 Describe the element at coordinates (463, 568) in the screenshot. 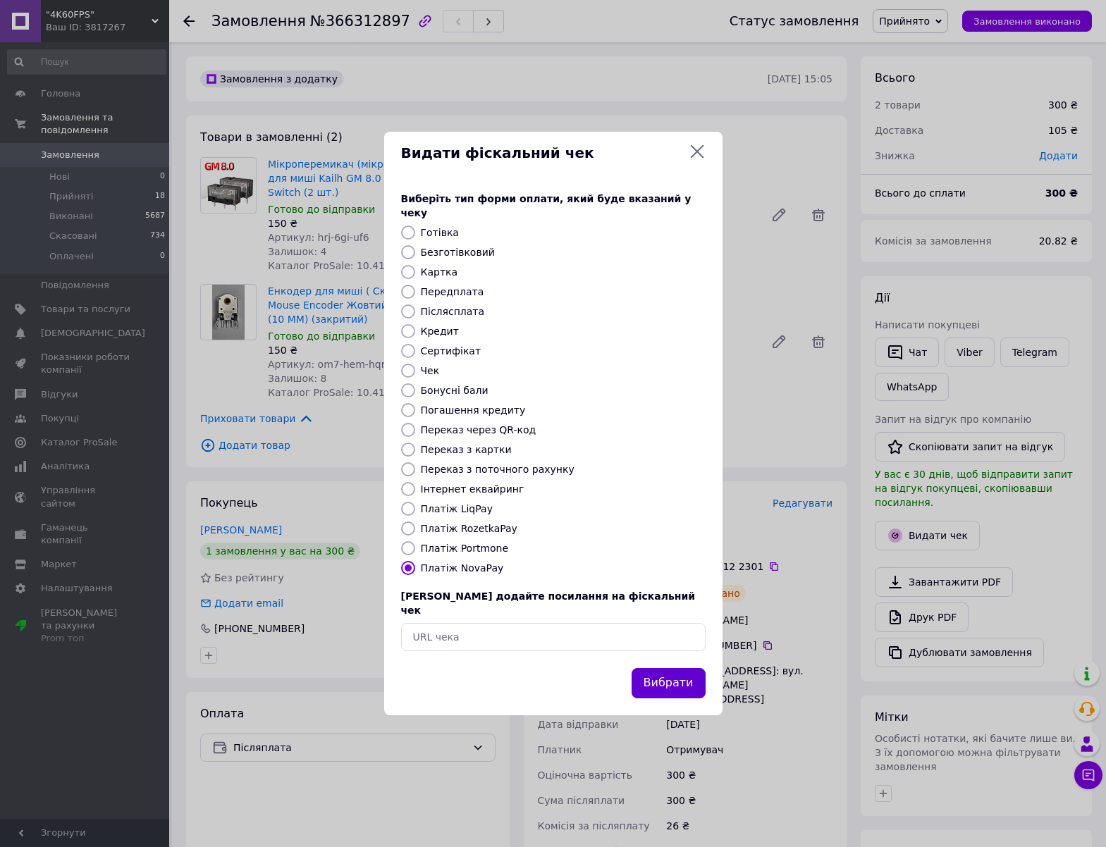

I see `label: Платіж NovaPay` at that location.